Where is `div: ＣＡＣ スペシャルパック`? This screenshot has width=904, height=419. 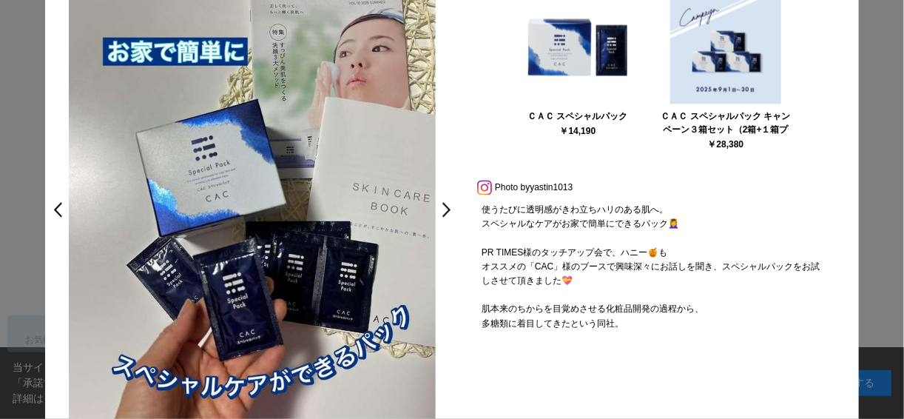
div: ＣＡＣ スペシャルパック is located at coordinates (578, 116).